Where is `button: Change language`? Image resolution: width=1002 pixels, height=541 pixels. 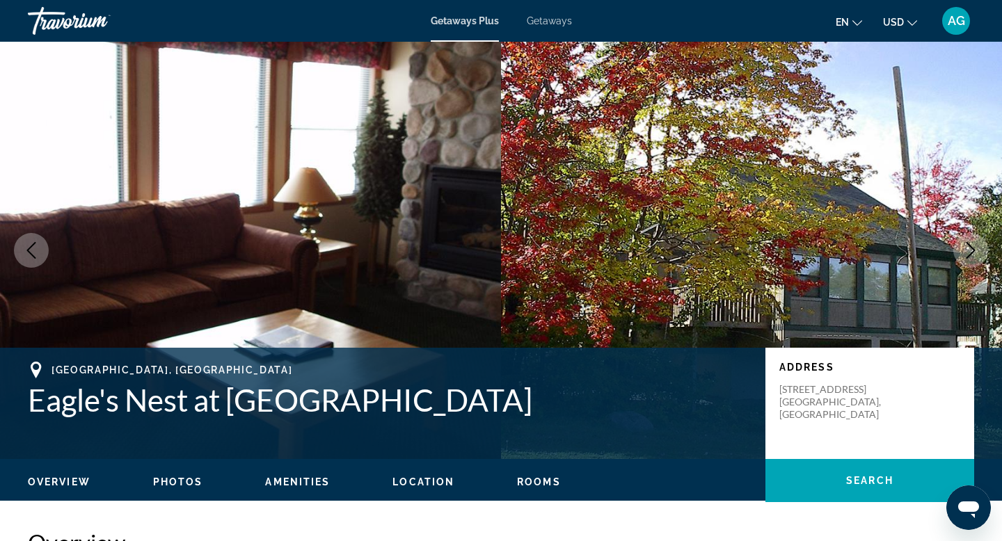
button: Change language is located at coordinates (849, 22).